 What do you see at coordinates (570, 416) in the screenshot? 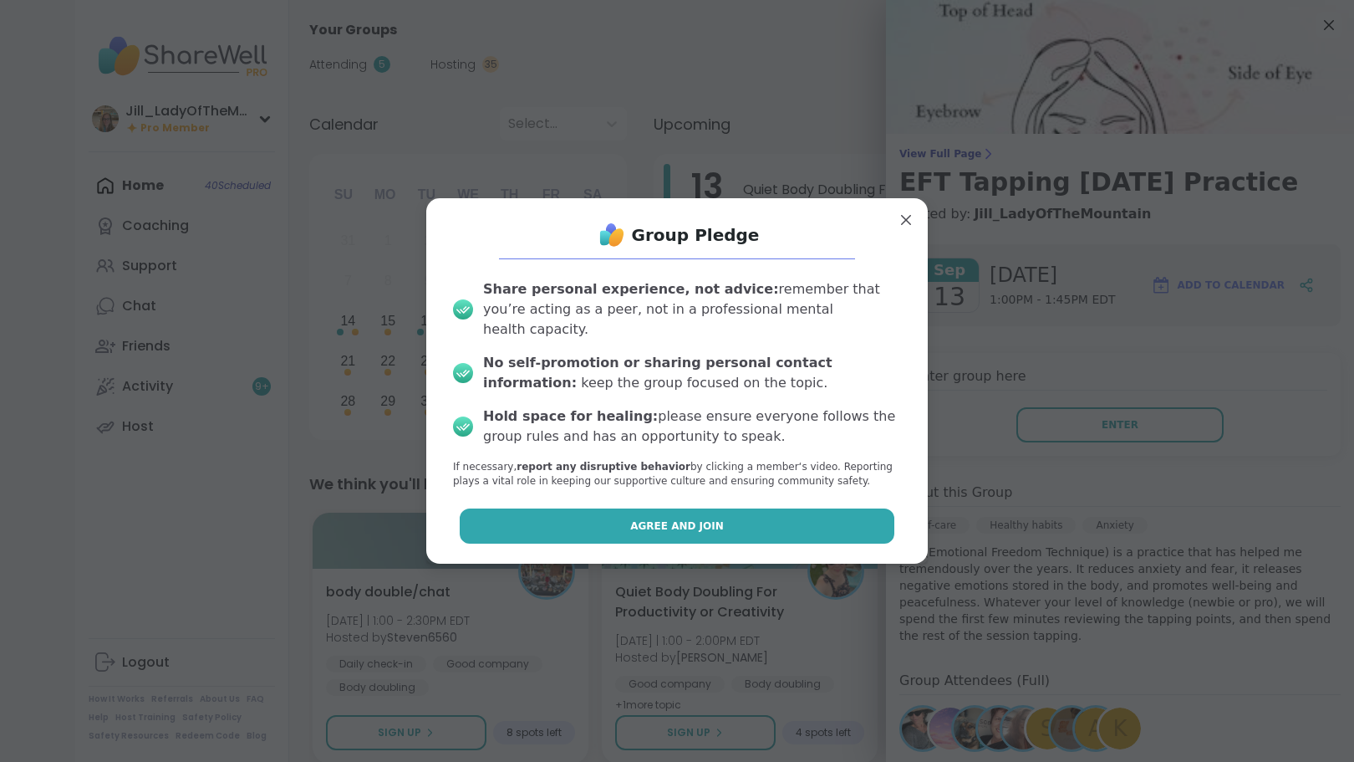
I see `b: Hold space for healing:` at bounding box center [570, 416].